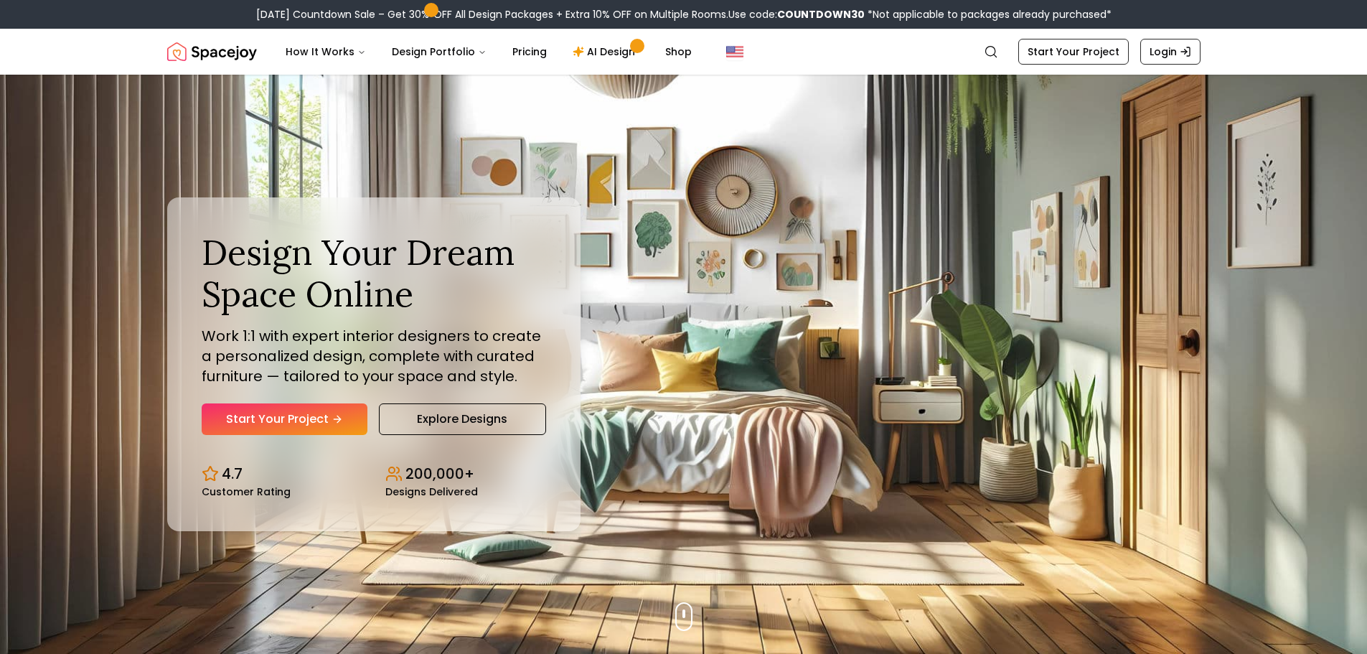  Describe the element at coordinates (462, 419) in the screenshot. I see `a: Explore Designs` at that location.